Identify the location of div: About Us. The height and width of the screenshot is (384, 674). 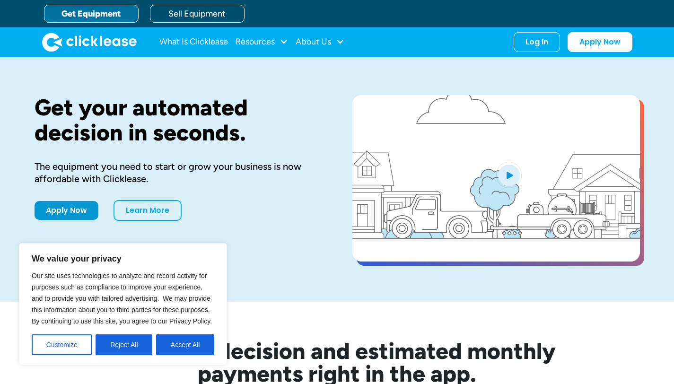
(320, 42).